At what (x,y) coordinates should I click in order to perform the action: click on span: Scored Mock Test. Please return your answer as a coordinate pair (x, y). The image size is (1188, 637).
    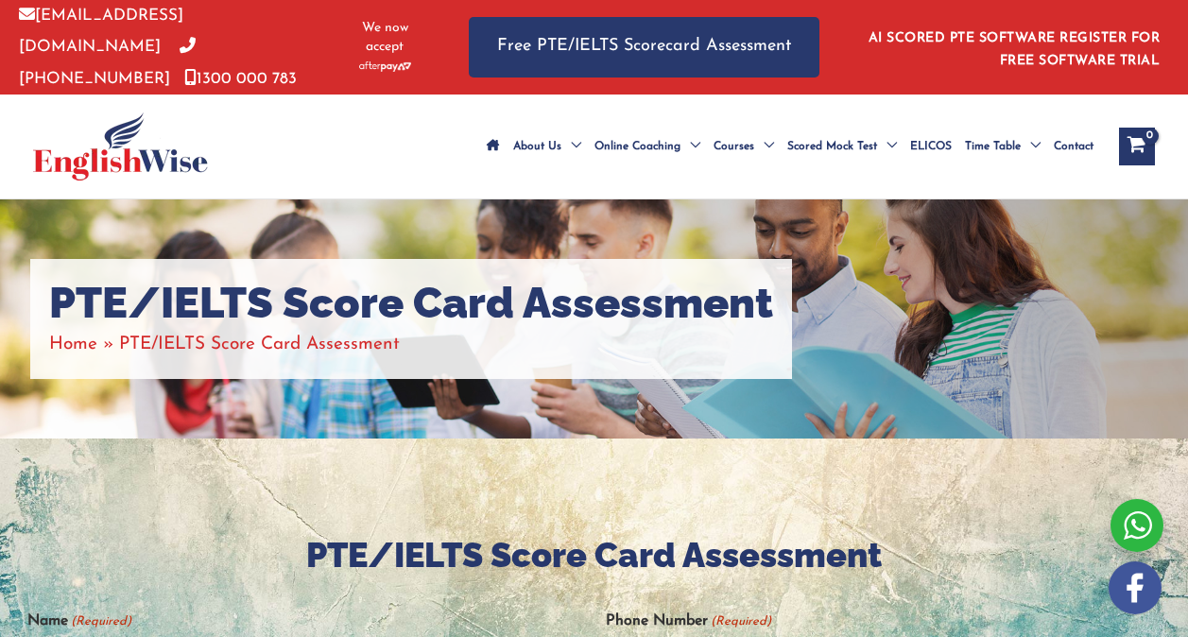
    Looking at the image, I should click on (832, 147).